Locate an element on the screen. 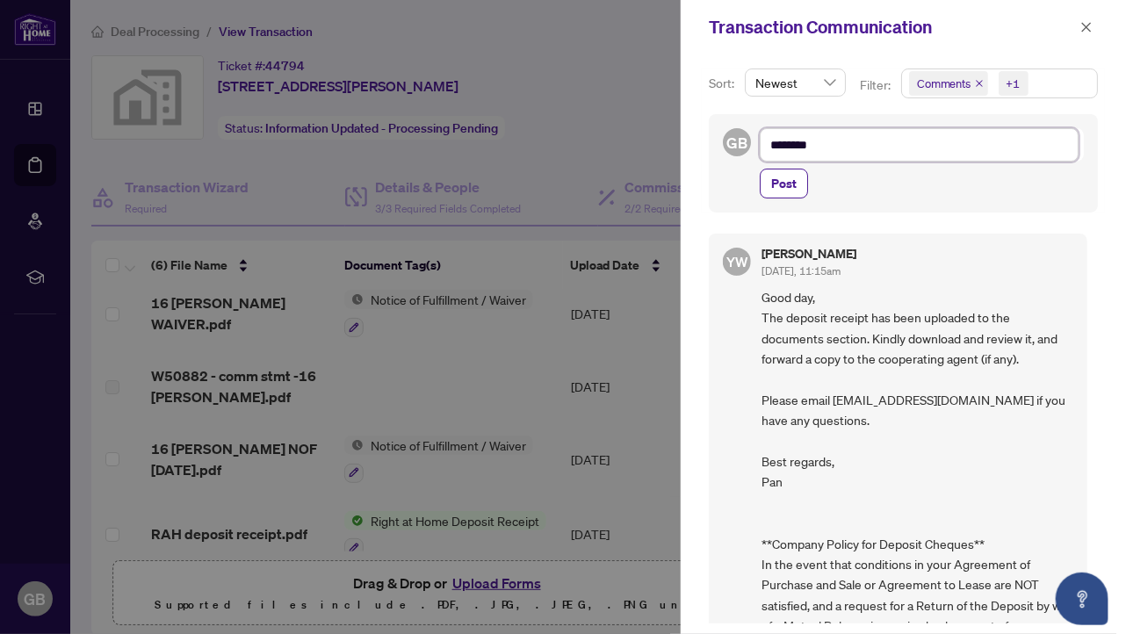 This screenshot has width=1126, height=634. button: Open asap is located at coordinates (1082, 599).